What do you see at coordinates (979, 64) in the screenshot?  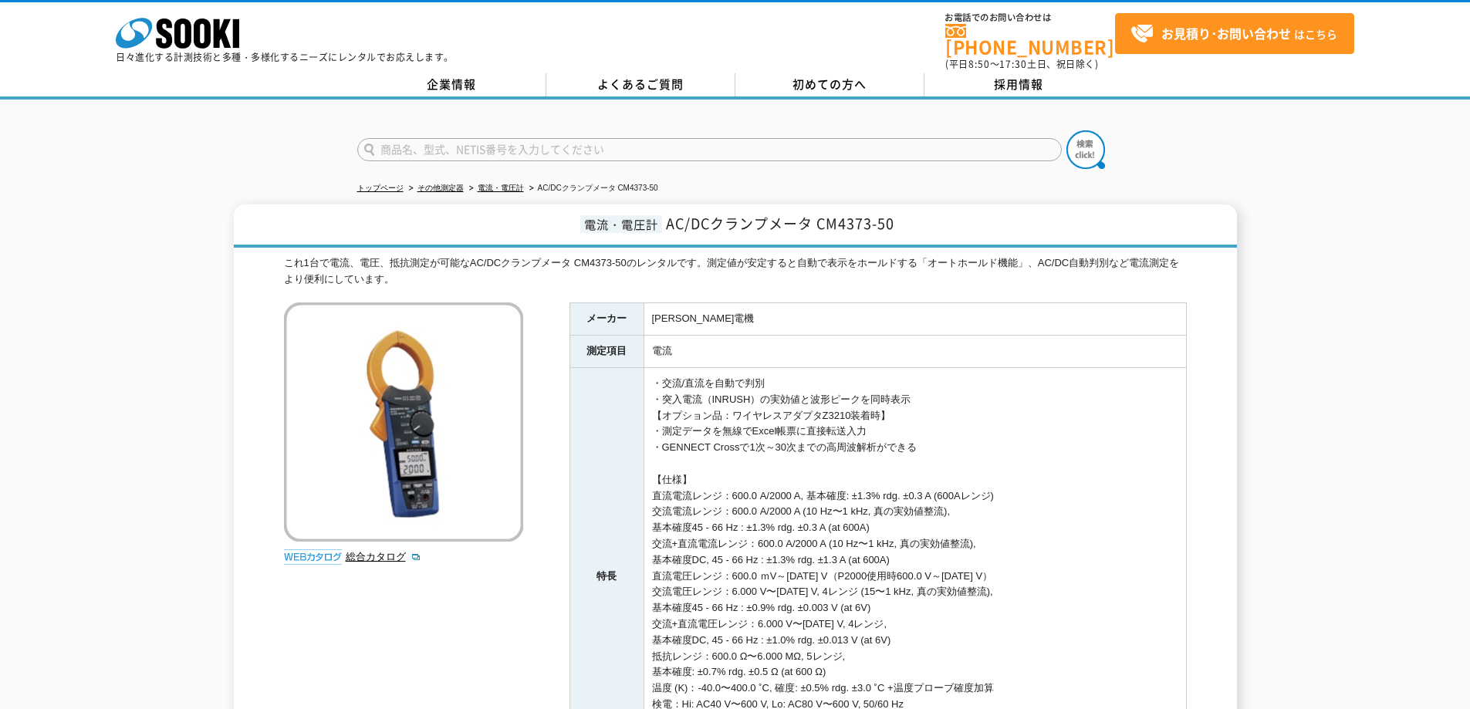 I see `span: 8:50` at bounding box center [979, 64].